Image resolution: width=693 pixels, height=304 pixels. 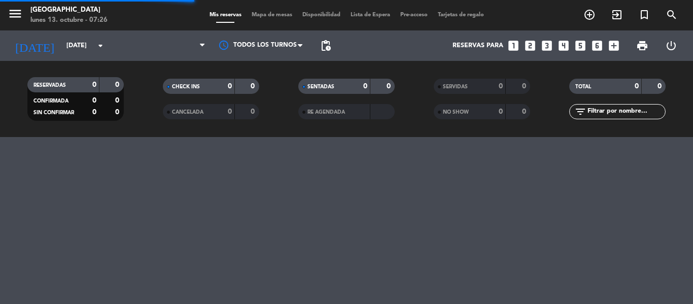 What do you see at coordinates (530, 46) in the screenshot?
I see `i: looks_two` at bounding box center [530, 46].